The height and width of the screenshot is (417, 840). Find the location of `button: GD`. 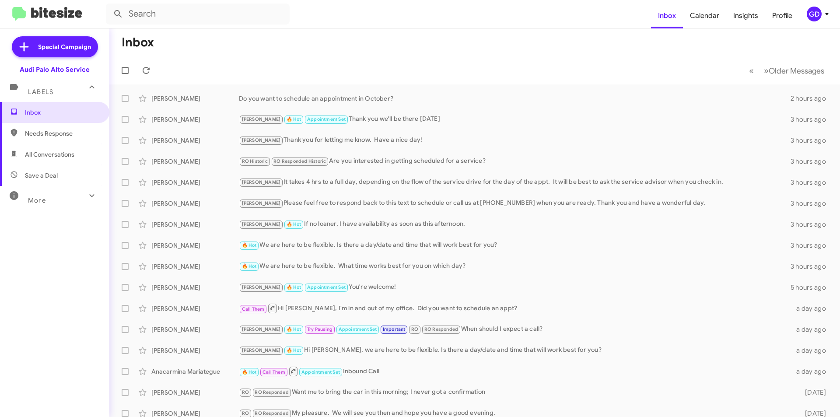

button: GD is located at coordinates (815, 14).